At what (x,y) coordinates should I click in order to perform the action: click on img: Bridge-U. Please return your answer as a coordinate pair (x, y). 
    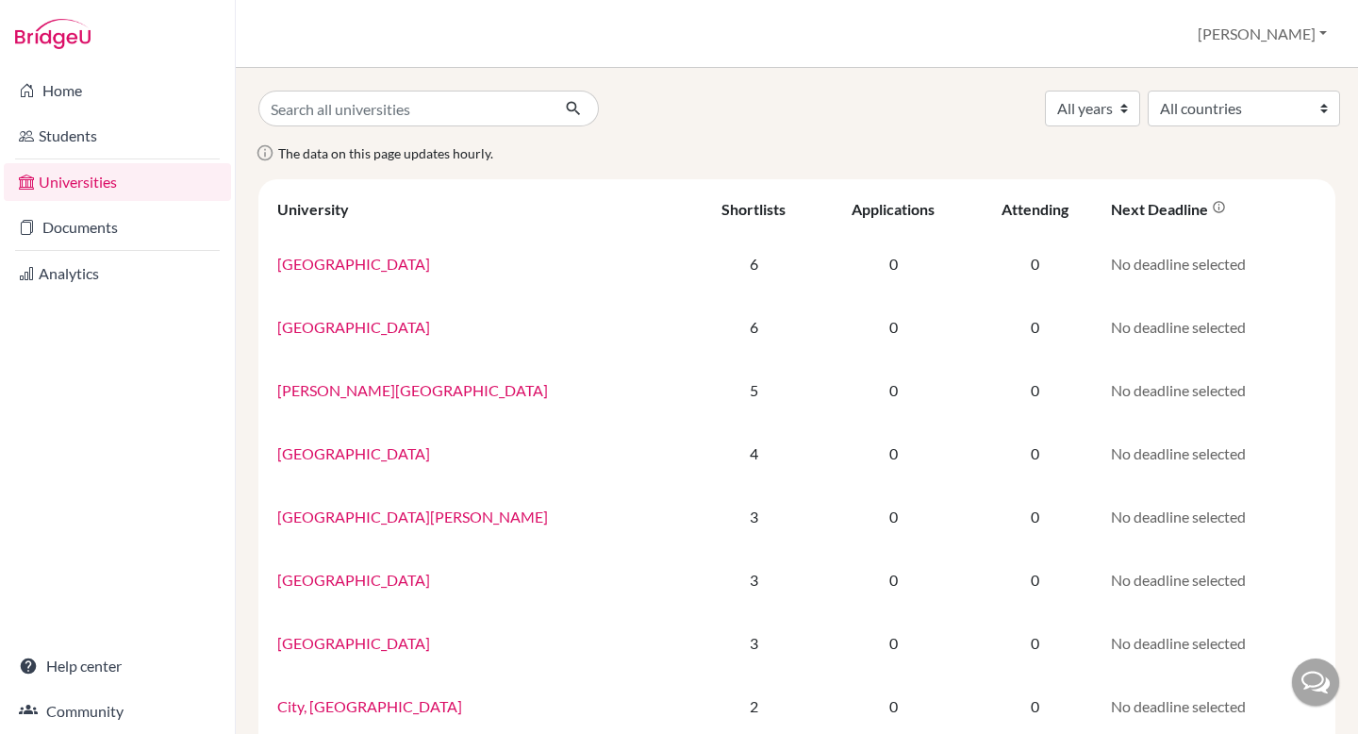
    Looking at the image, I should click on (53, 34).